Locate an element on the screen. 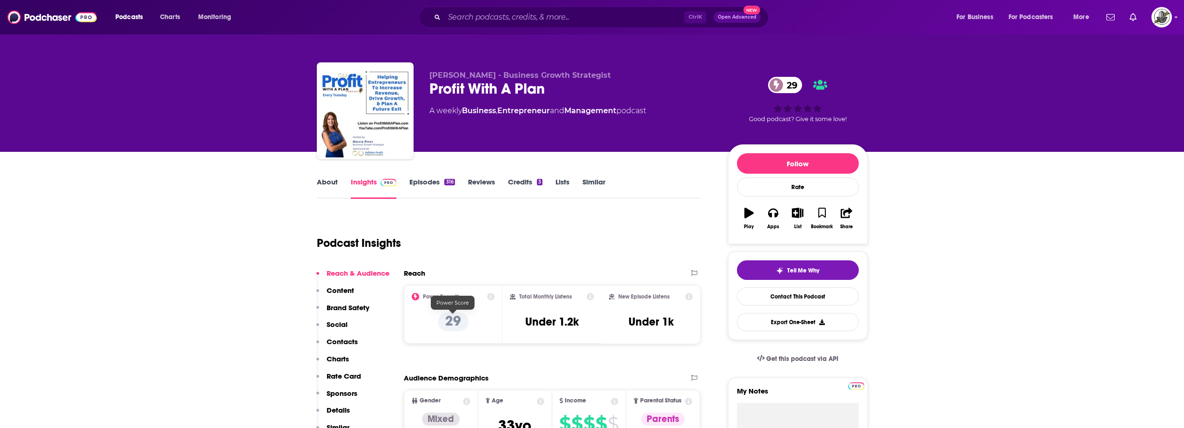  p: Contacts is located at coordinates (342, 341).